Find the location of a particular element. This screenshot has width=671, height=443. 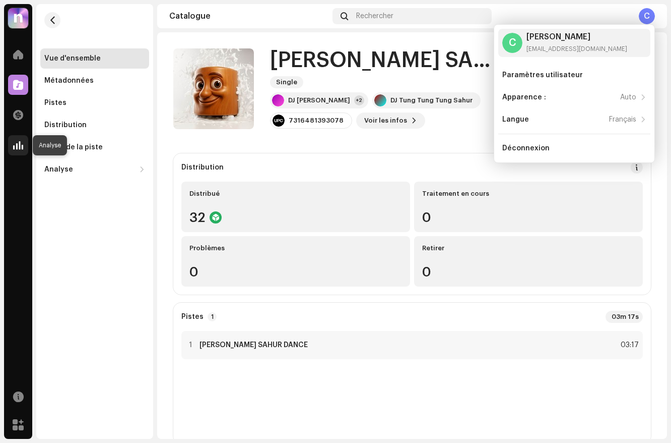

span: Single is located at coordinates (287, 82).